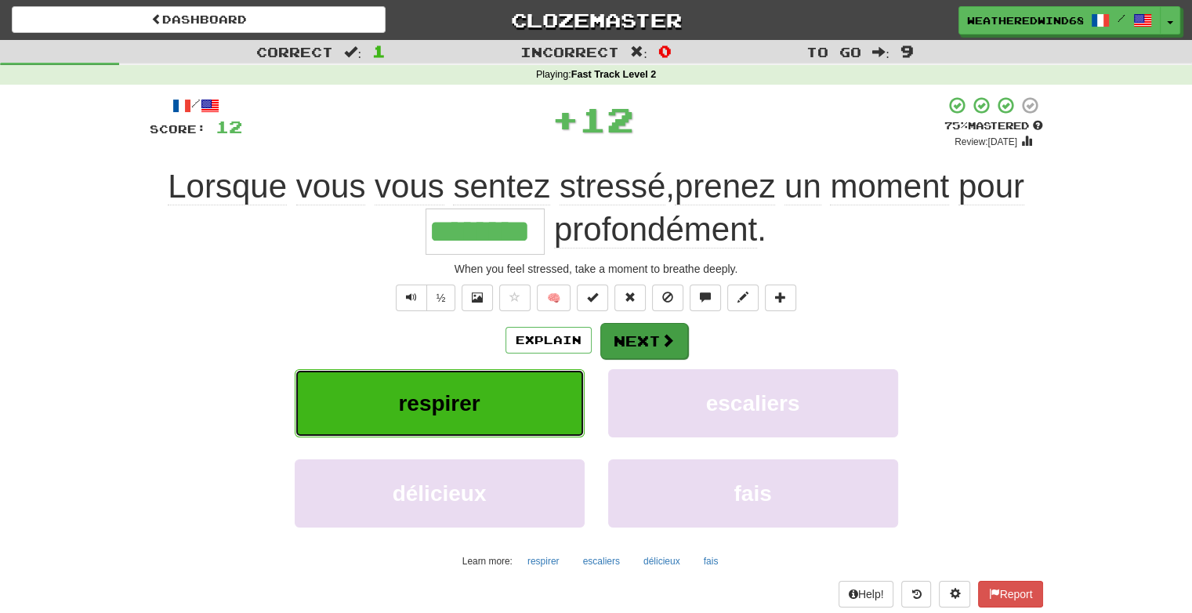 The width and height of the screenshot is (1192, 613). I want to click on span: stressé, so click(612, 186).